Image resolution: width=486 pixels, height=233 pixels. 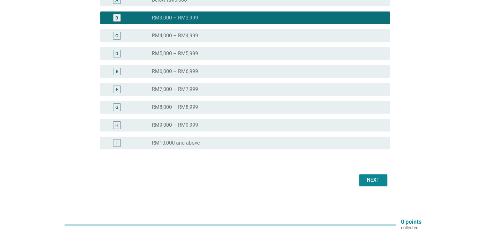 I want to click on div: G, so click(x=117, y=107).